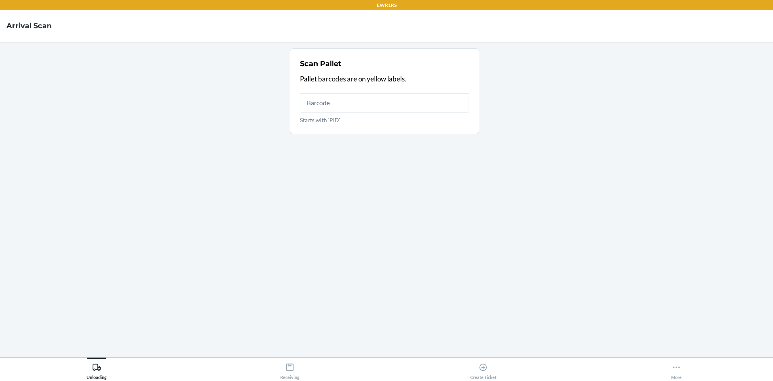 This screenshot has height=381, width=773. I want to click on p: Starts with 'PID', so click(385, 120).